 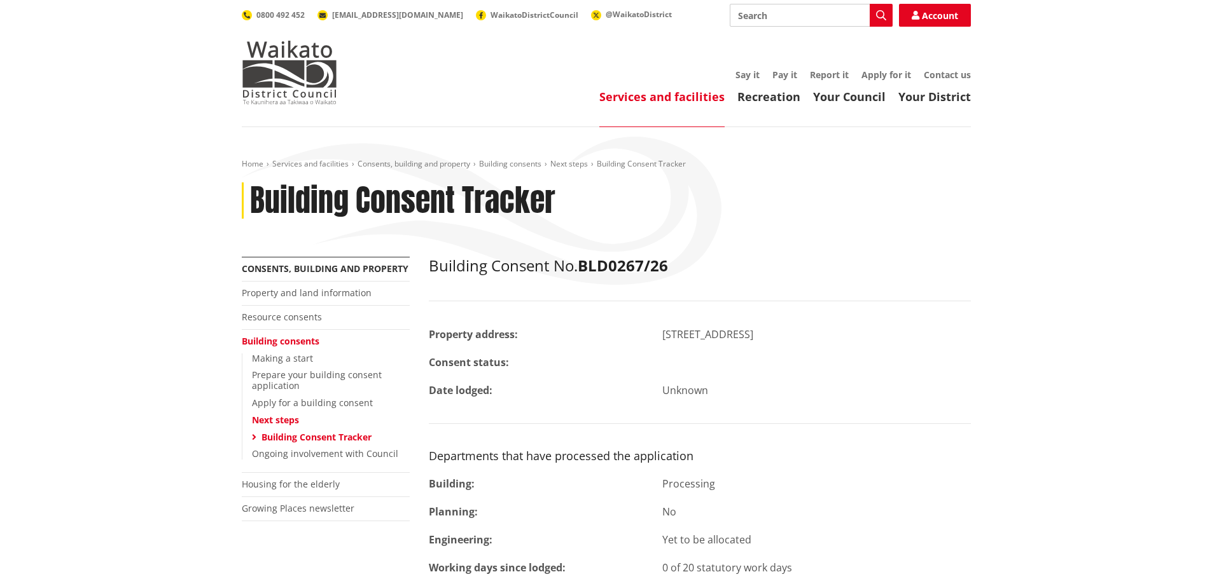 I want to click on nav: breadcrumb, so click(x=606, y=164).